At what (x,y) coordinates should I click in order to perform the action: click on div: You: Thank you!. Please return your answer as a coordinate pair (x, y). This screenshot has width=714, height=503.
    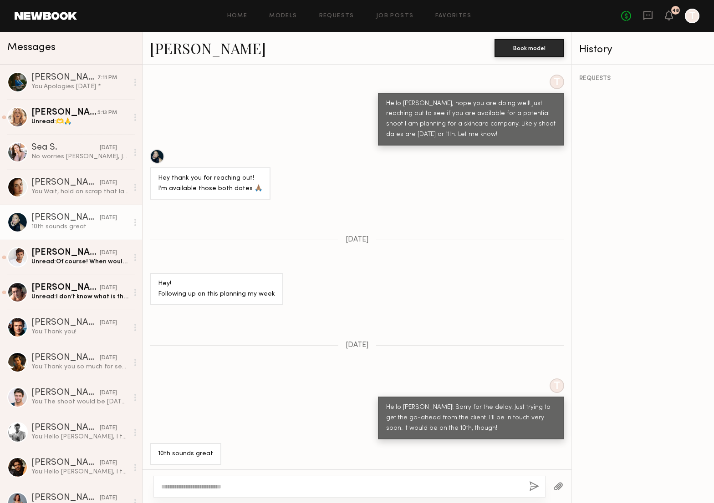
    Looking at the image, I should click on (80, 332).